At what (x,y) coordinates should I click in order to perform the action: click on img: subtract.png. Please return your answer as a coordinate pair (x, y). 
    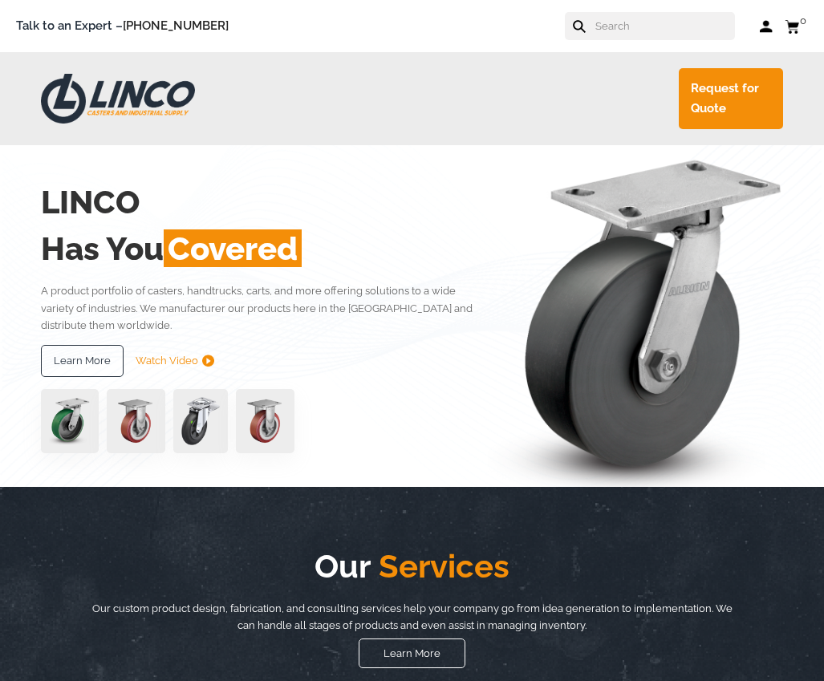
    Looking at the image, I should click on (208, 360).